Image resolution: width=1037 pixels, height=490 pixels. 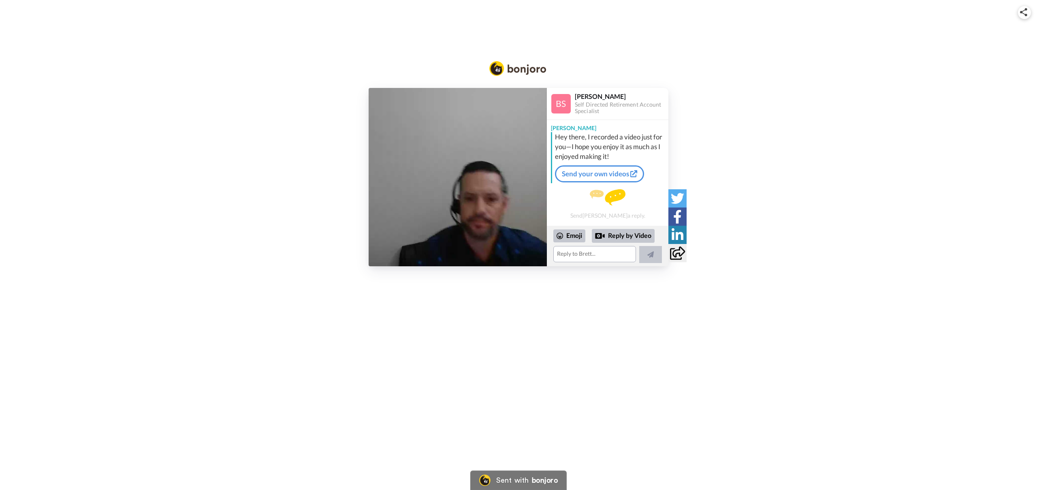 What do you see at coordinates (610, 147) in the screenshot?
I see `div: Hey there, I recorded a video just for you—I hope you enjoy it as much as I enjoyed making it!` at bounding box center [610, 147].